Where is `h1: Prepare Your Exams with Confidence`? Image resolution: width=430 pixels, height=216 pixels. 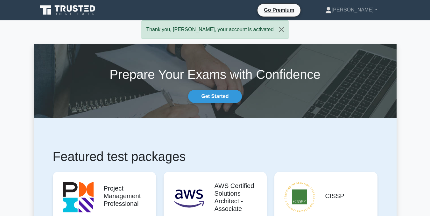 h1: Prepare Your Exams with Confidence is located at coordinates (215, 74).